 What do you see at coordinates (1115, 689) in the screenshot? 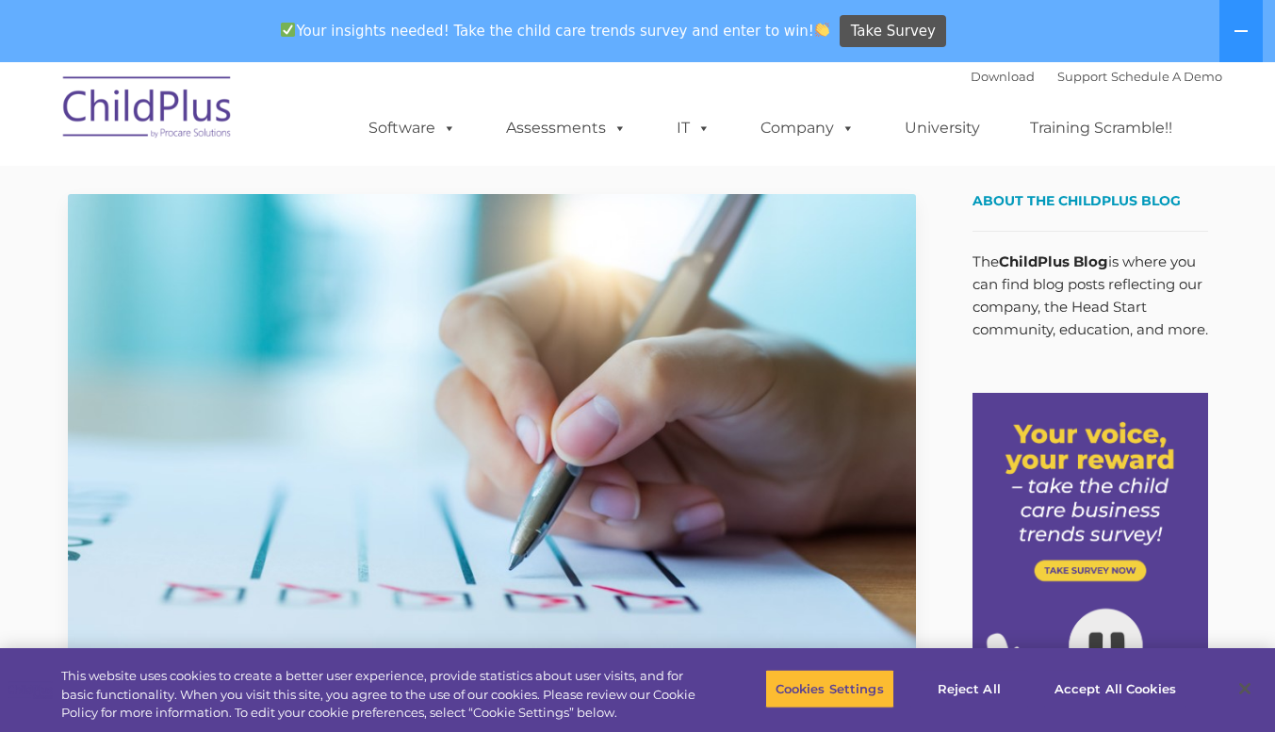
I see `button: Accept All Cookies` at bounding box center [1115, 689].